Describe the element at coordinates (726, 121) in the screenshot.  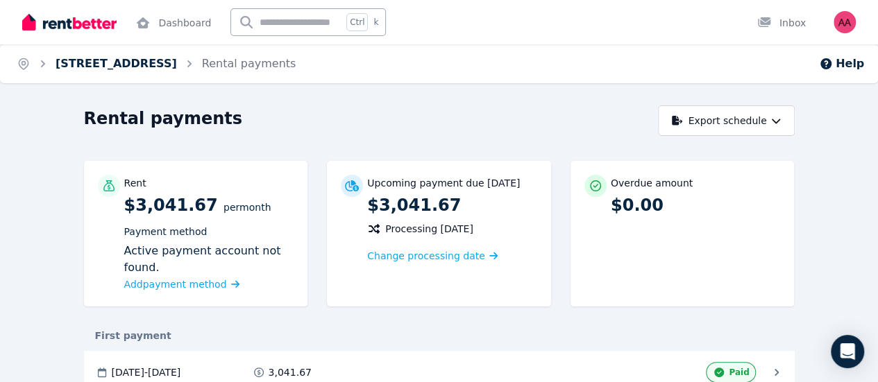
I see `button: Export schedule` at that location.